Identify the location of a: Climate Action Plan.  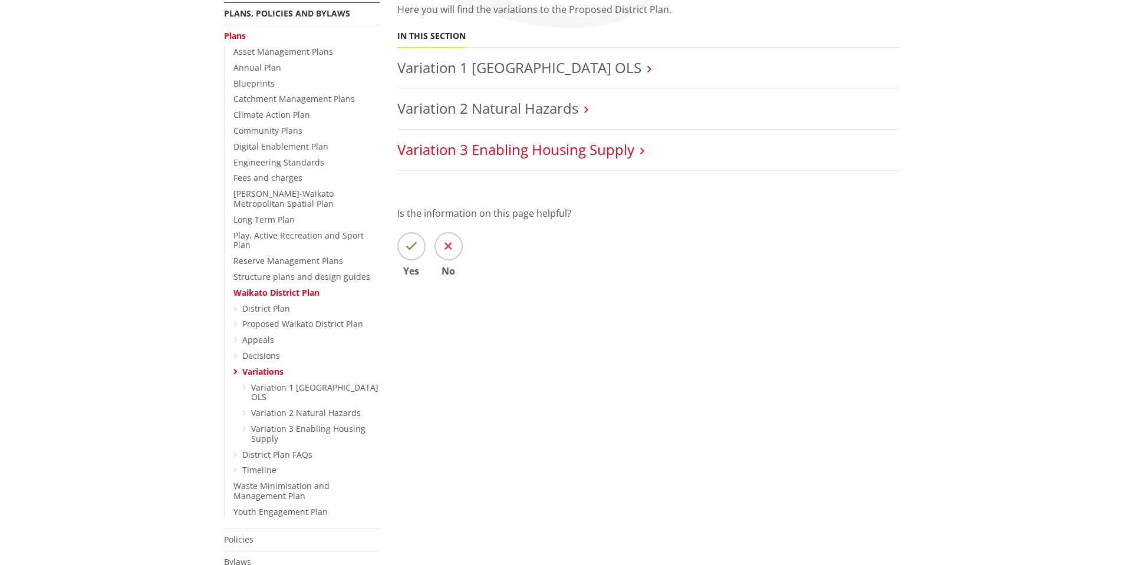
(272, 114).